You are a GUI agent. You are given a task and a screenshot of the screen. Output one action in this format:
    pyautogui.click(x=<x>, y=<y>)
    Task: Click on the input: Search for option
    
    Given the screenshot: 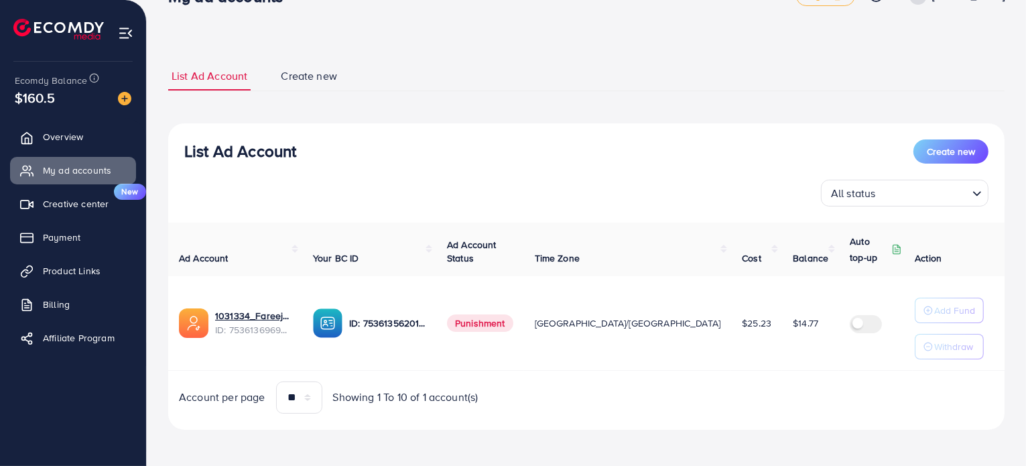 What is the action you would take?
    pyautogui.click(x=923, y=192)
    